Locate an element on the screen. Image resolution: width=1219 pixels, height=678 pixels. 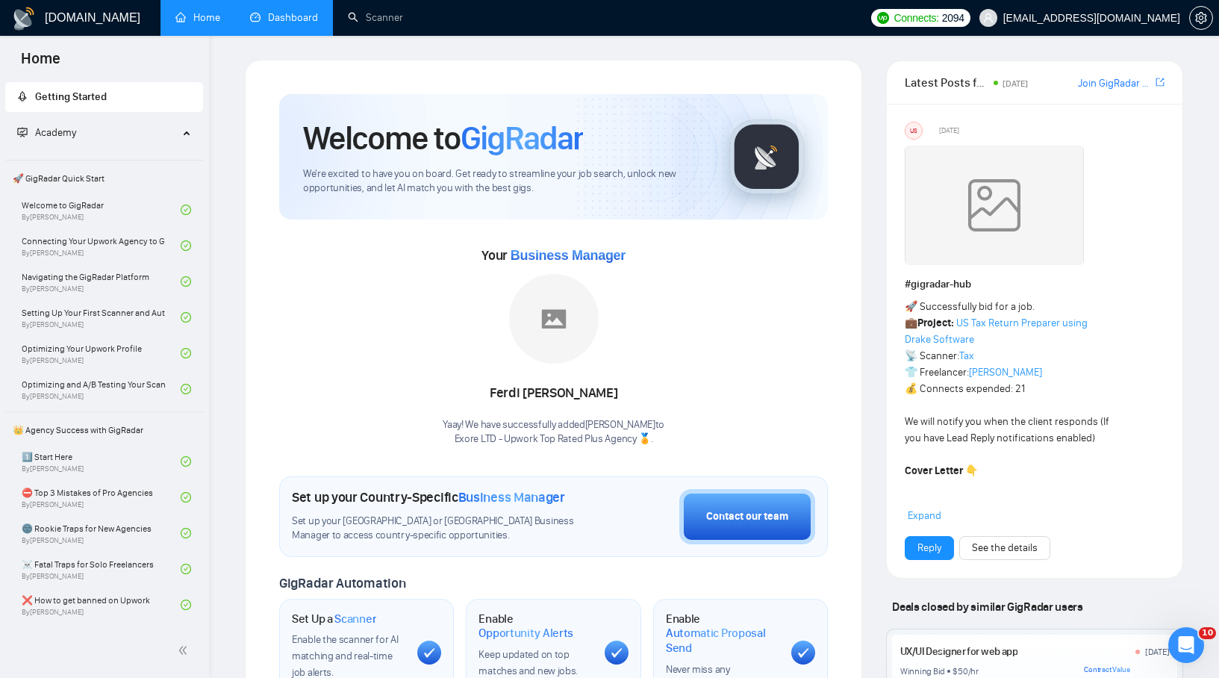
a: dashboardDashboard is located at coordinates (284, 17).